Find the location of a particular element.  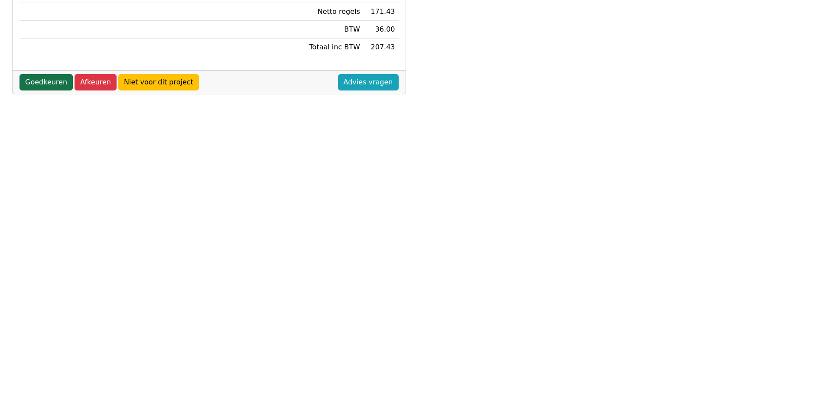

td: Totaal inc BTW is located at coordinates (320, 47).